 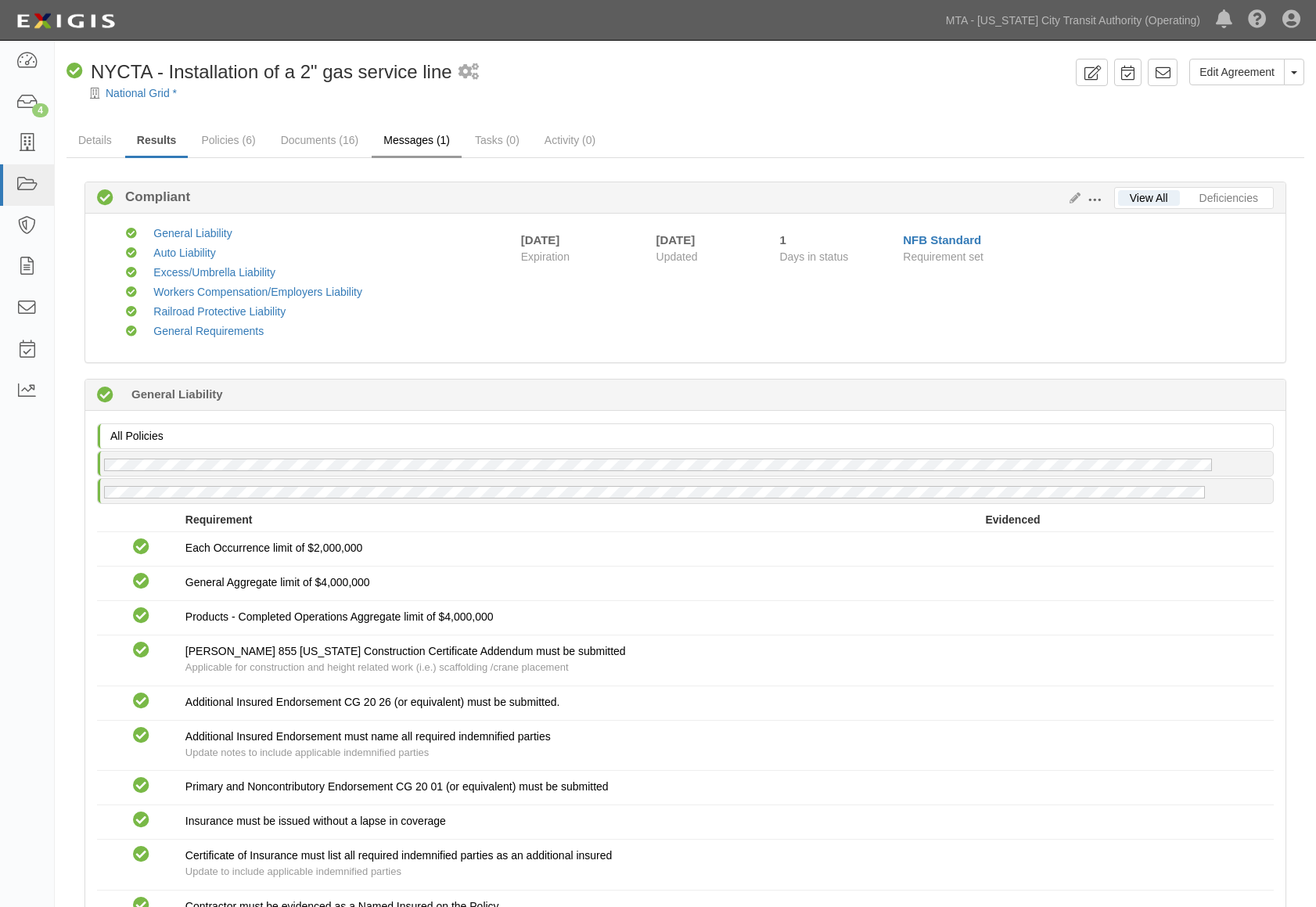 What do you see at coordinates (1237, 72) in the screenshot?
I see `a: Edit Agreement` at bounding box center [1237, 72].